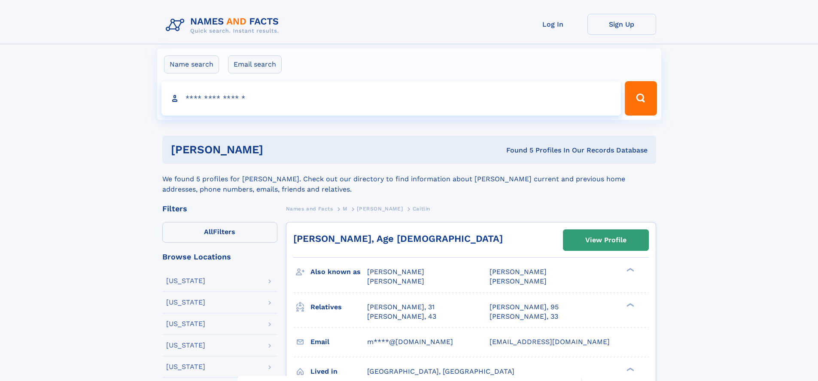 This screenshot has height=381, width=818. Describe the element at coordinates (516, 150) in the screenshot. I see `div: Found 5 Profiles In Our Records Database` at that location.